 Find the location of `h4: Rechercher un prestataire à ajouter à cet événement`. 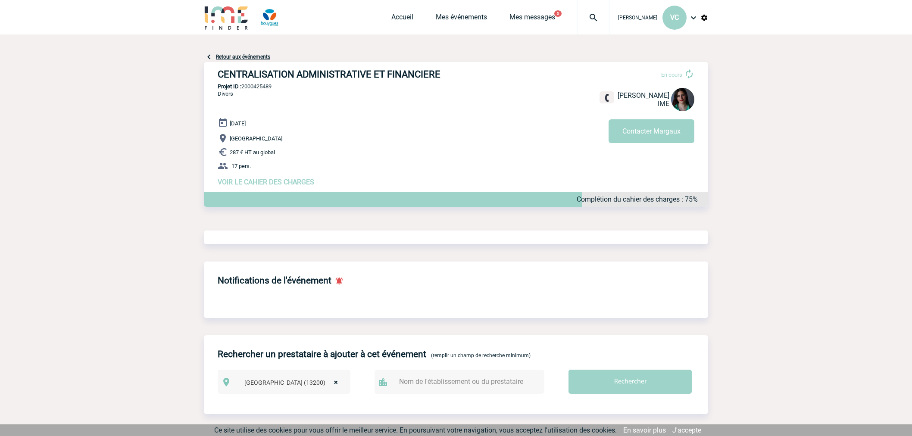

h4: Rechercher un prestataire à ajouter à cet événement is located at coordinates (322, 354).